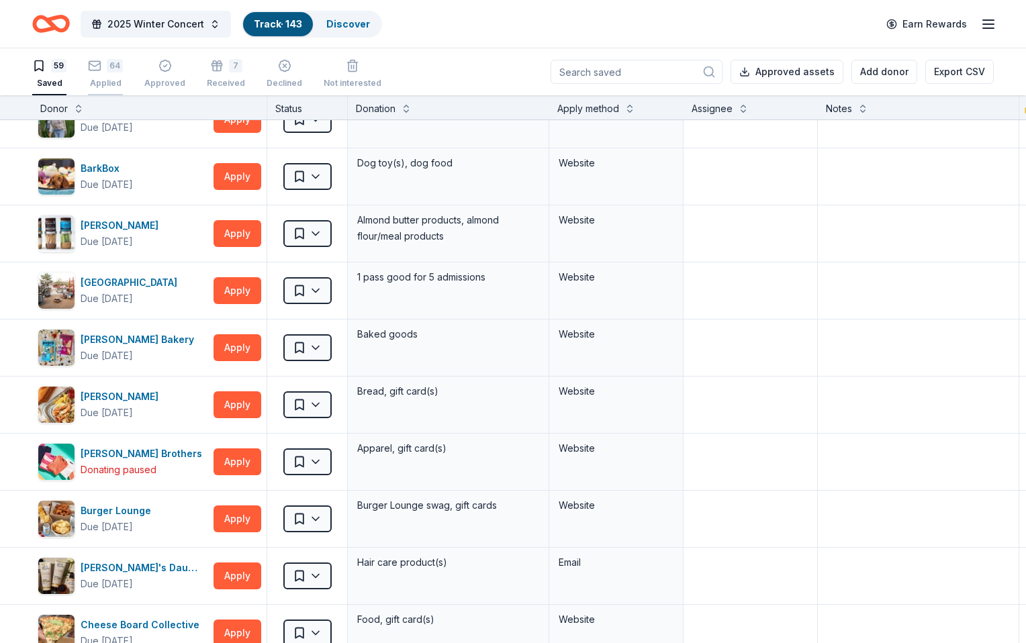 Image resolution: width=1026 pixels, height=643 pixels. I want to click on div: Cheese Board Collective, so click(142, 625).